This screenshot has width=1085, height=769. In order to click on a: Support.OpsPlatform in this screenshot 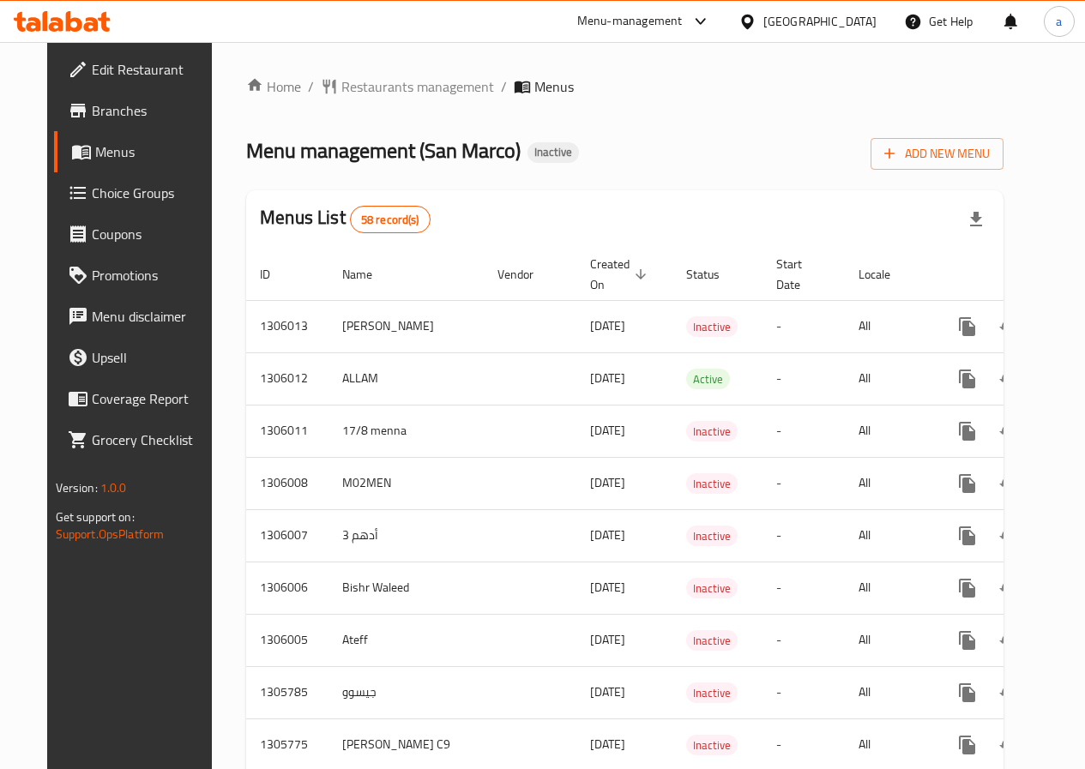, I will do `click(110, 534)`.